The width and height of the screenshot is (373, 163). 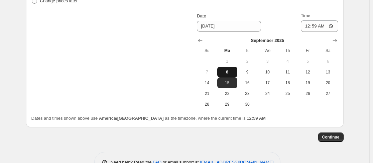 What do you see at coordinates (207, 72) in the screenshot?
I see `button: Sunday September 7 2025` at bounding box center [207, 72].